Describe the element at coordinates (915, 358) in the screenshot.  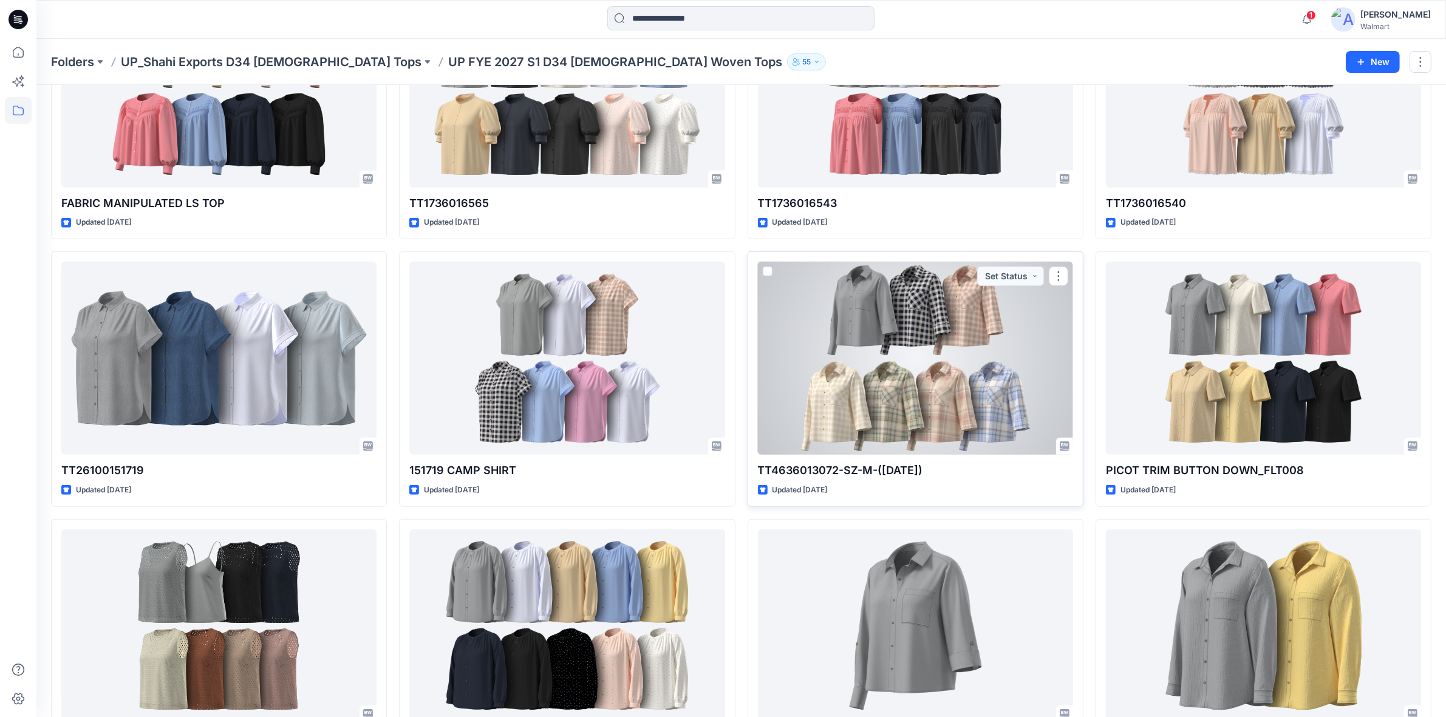
I see `a: TT4636013072-SZ-M-(30-01-25)` at that location.